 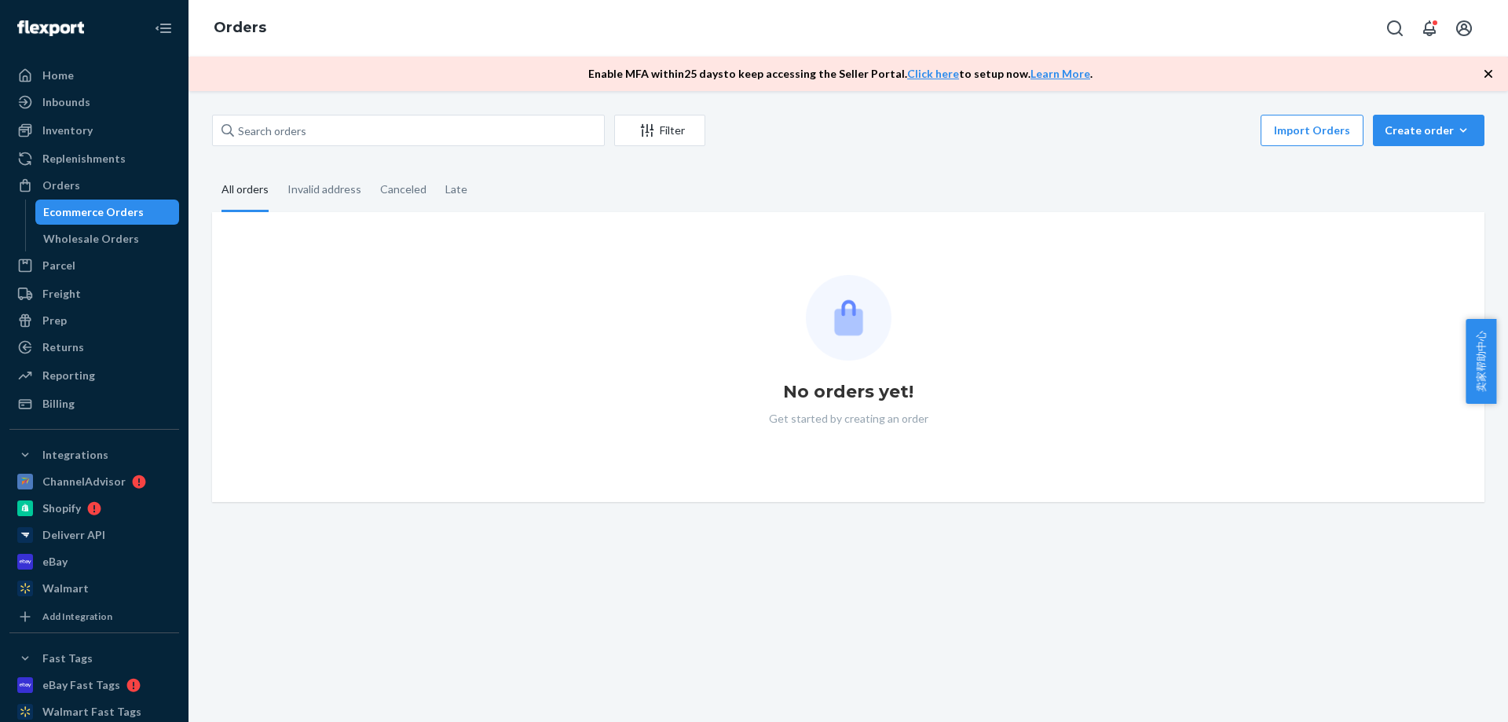 What do you see at coordinates (163, 28) in the screenshot?
I see `button: Close Navigation` at bounding box center [163, 28].